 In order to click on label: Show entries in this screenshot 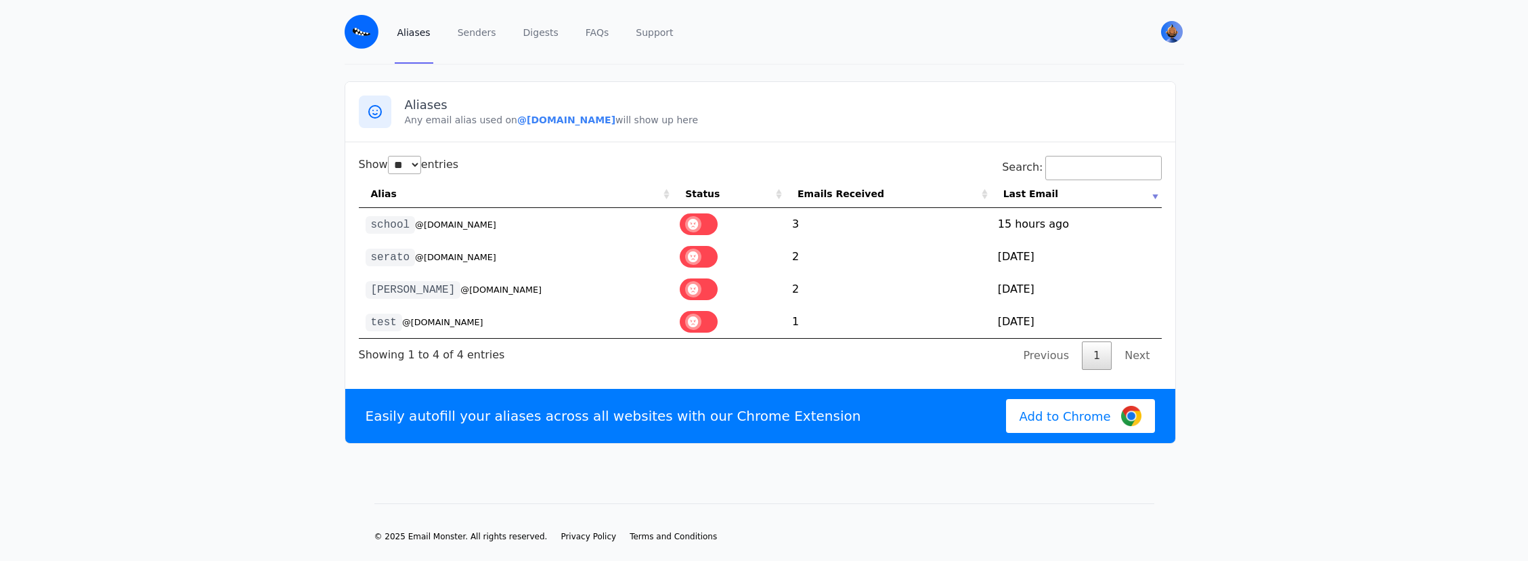, I will do `click(409, 164)`.